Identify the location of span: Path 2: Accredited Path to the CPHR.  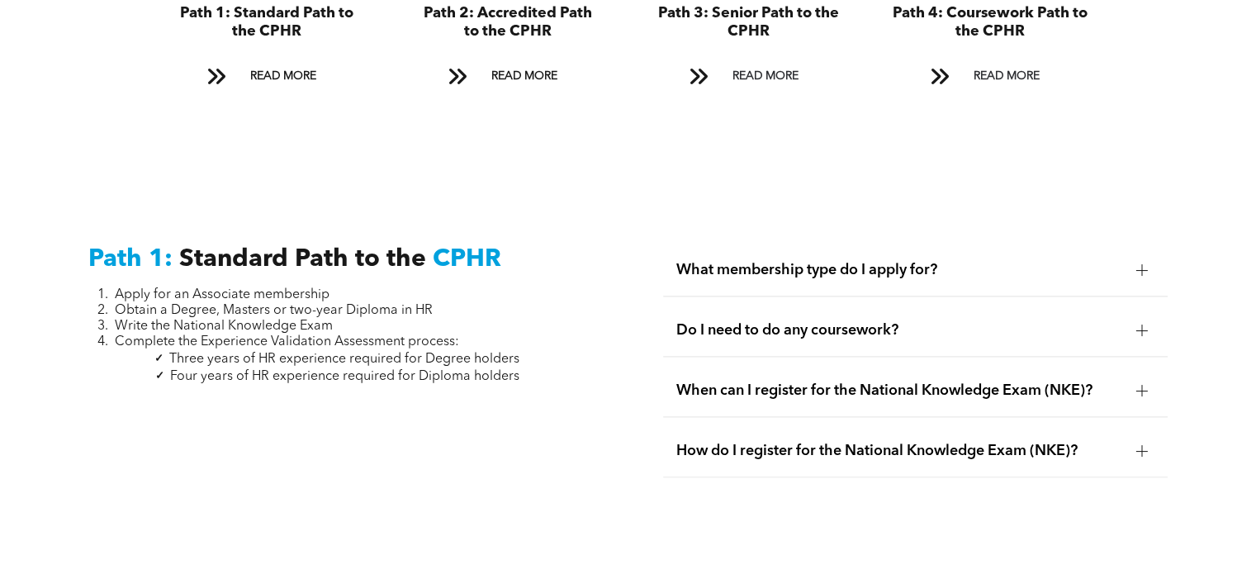
(507, 22).